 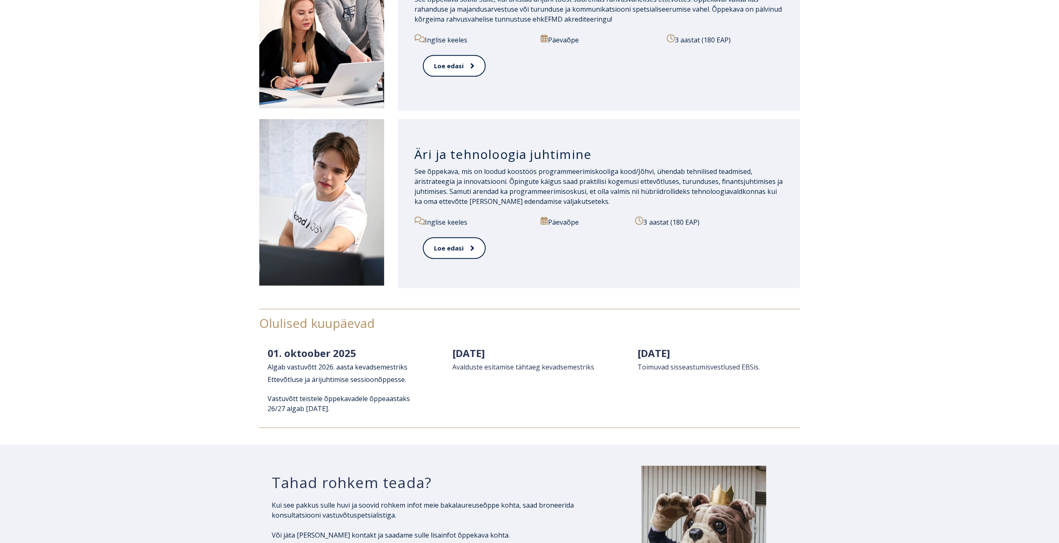 I want to click on img: Äri ja tehnoloogia juhtimine, so click(x=322, y=202).